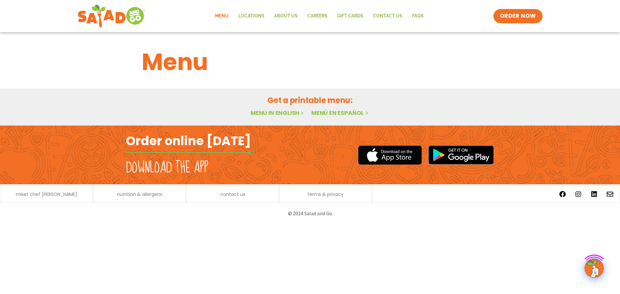  Describe the element at coordinates (310, 100) in the screenshot. I see `h2: Get a printable menu:` at that location.